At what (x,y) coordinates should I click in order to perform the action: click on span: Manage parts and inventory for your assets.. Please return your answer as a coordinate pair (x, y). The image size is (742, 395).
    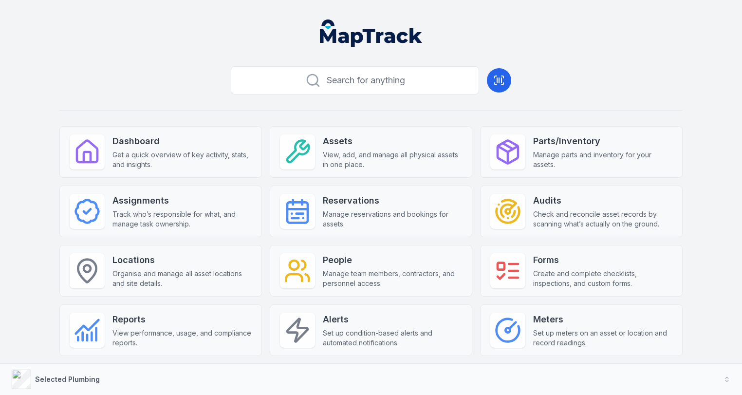
    Looking at the image, I should click on (603, 160).